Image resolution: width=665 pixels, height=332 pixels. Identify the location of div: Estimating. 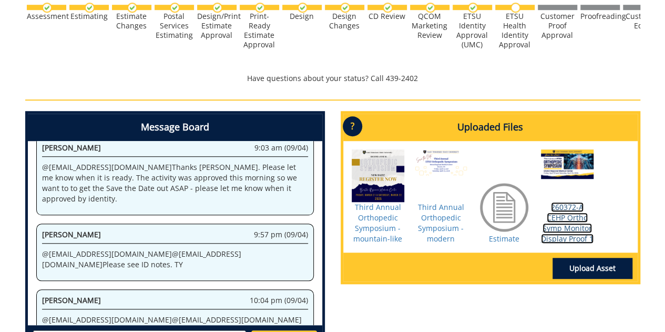
(89, 16).